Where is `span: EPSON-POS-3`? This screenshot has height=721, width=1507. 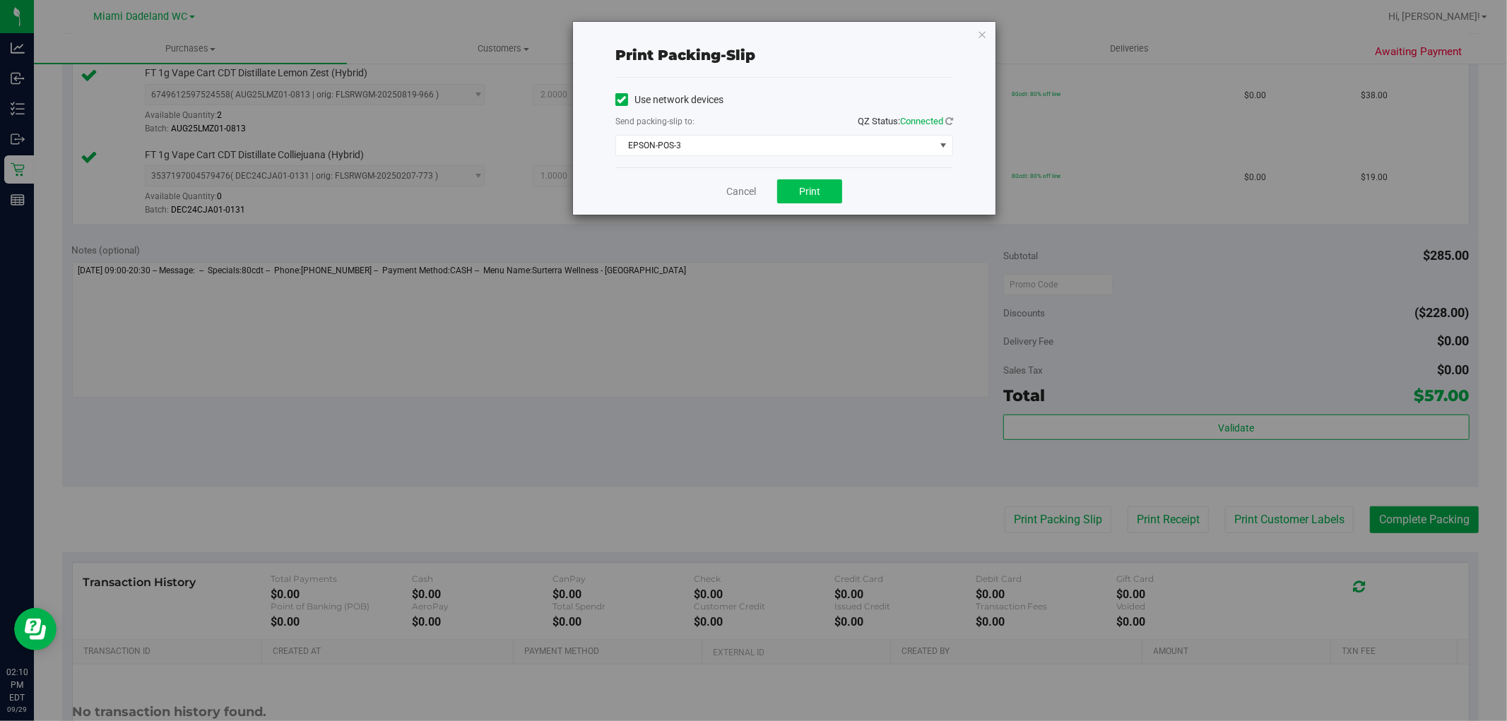
span: EPSON-POS-3 is located at coordinates (775, 146).